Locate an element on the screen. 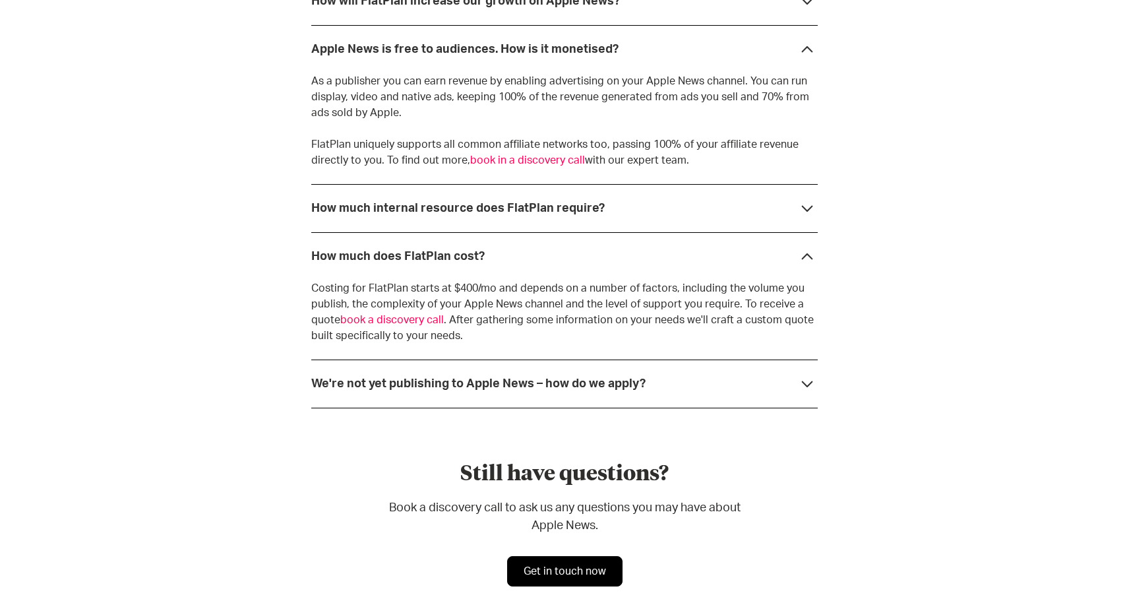 The height and width of the screenshot is (603, 1129). div: Apple News is free to audiences. How is it monetised? is located at coordinates (465, 49).